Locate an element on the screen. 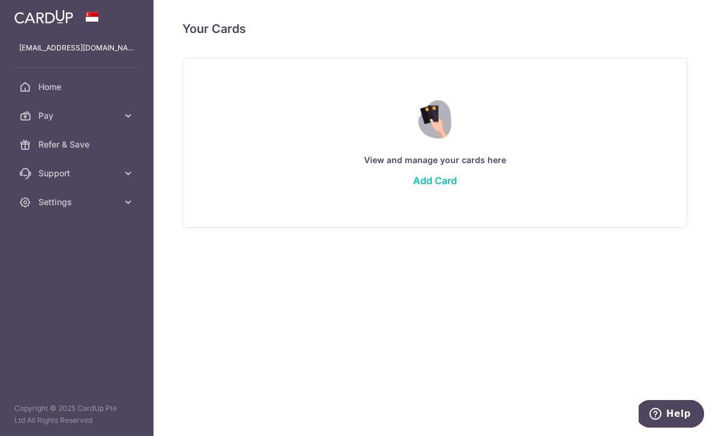 This screenshot has width=716, height=436. span: Help is located at coordinates (40, 14).